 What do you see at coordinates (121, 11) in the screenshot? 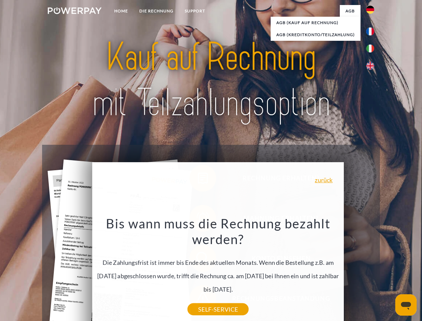
I see `a: Home` at bounding box center [121, 11].